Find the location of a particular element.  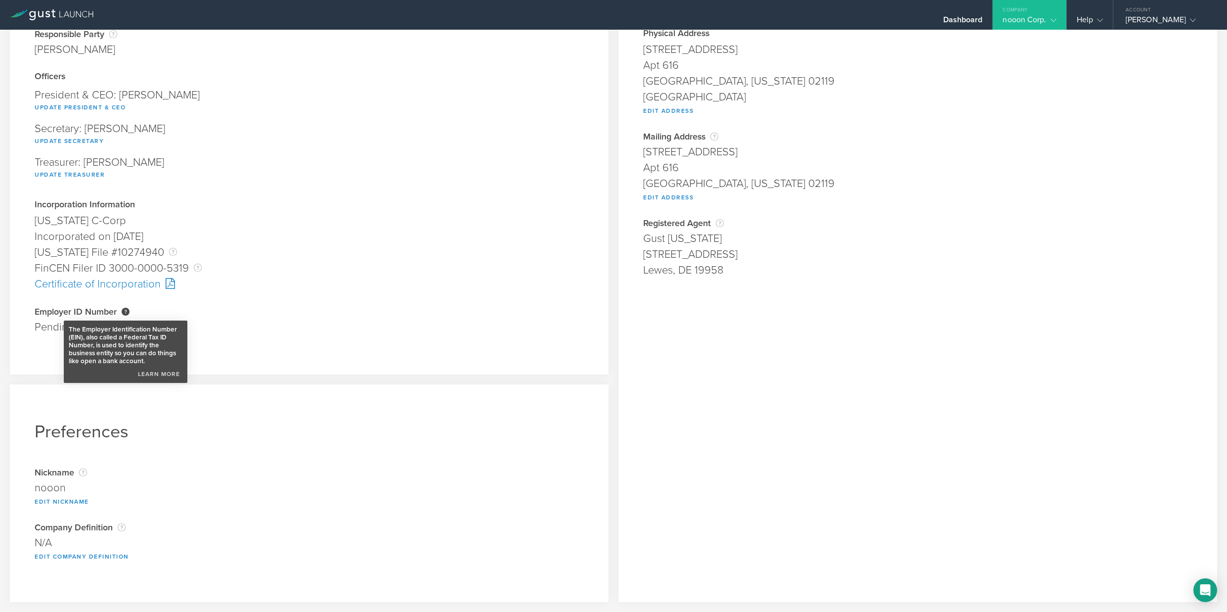

div: Officers is located at coordinates (309, 77).